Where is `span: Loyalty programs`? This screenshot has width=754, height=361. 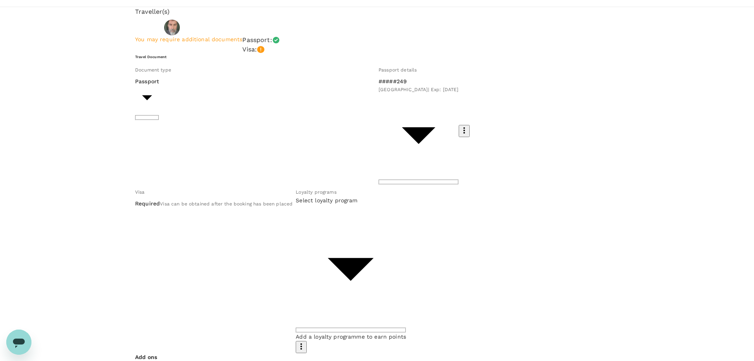 span: Loyalty programs is located at coordinates (316, 192).